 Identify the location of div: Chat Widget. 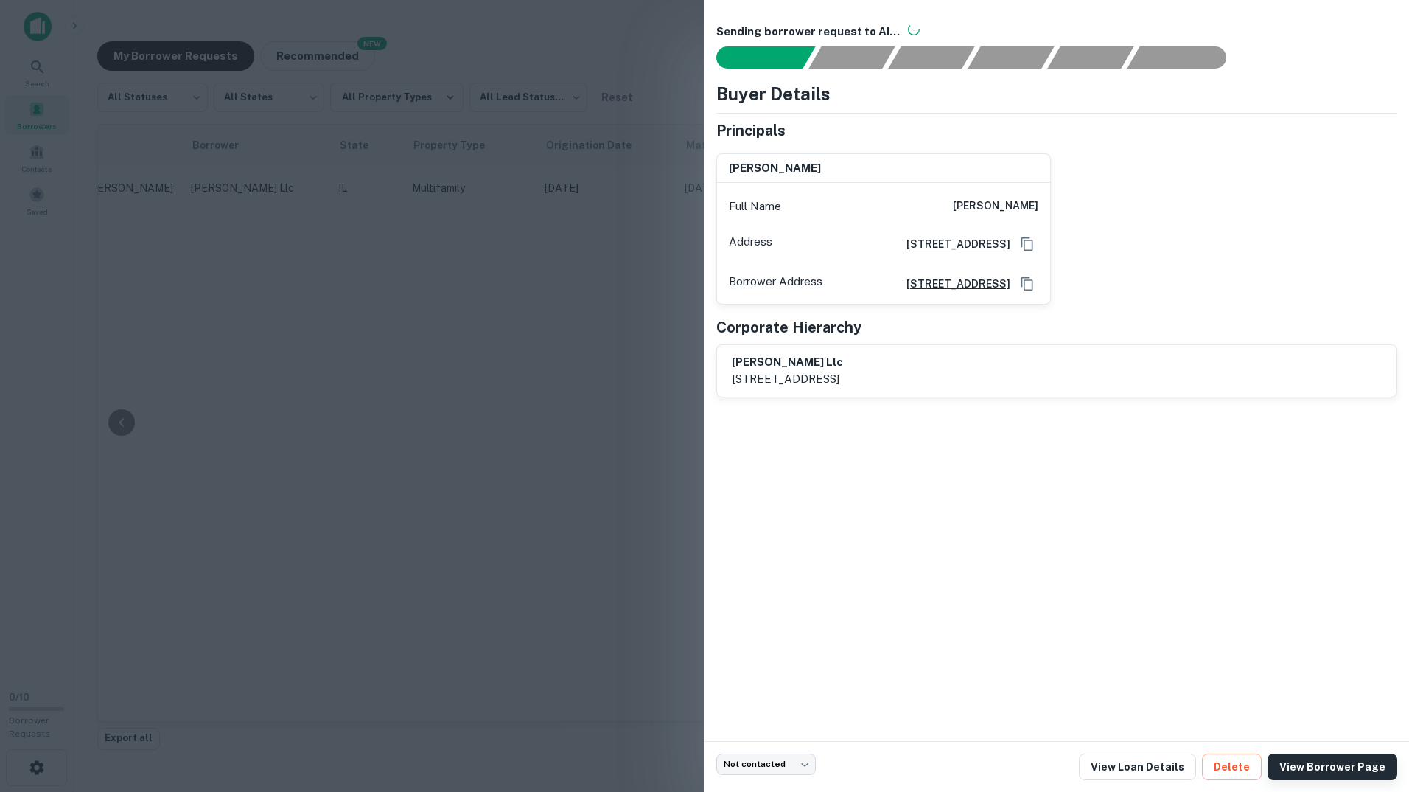
(1372, 709).